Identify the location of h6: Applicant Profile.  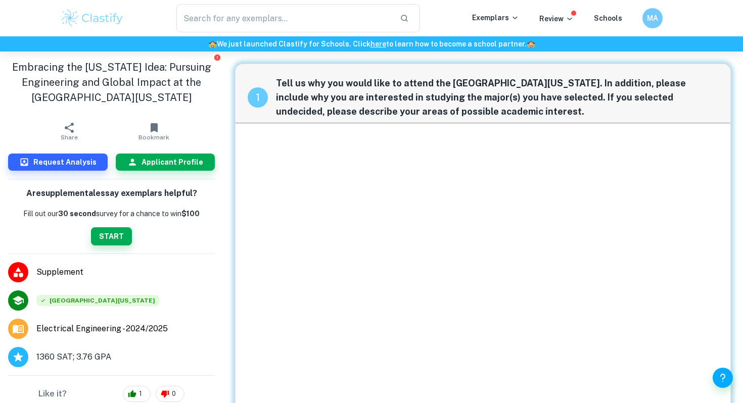
(172, 162).